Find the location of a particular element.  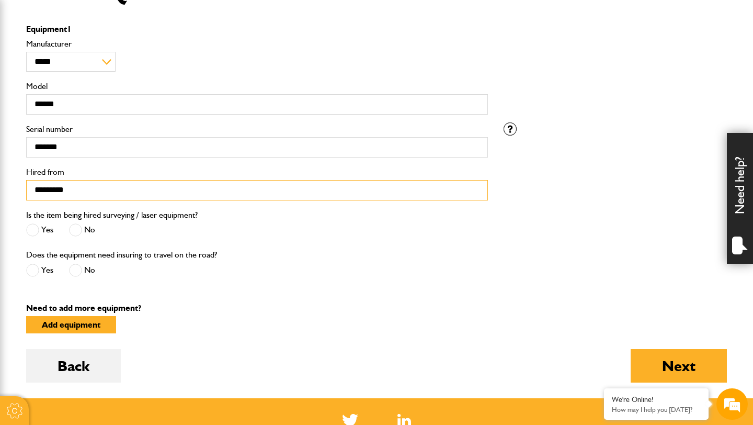

textarea: Type your message and hit 'Enter' is located at coordinates (102, 251).